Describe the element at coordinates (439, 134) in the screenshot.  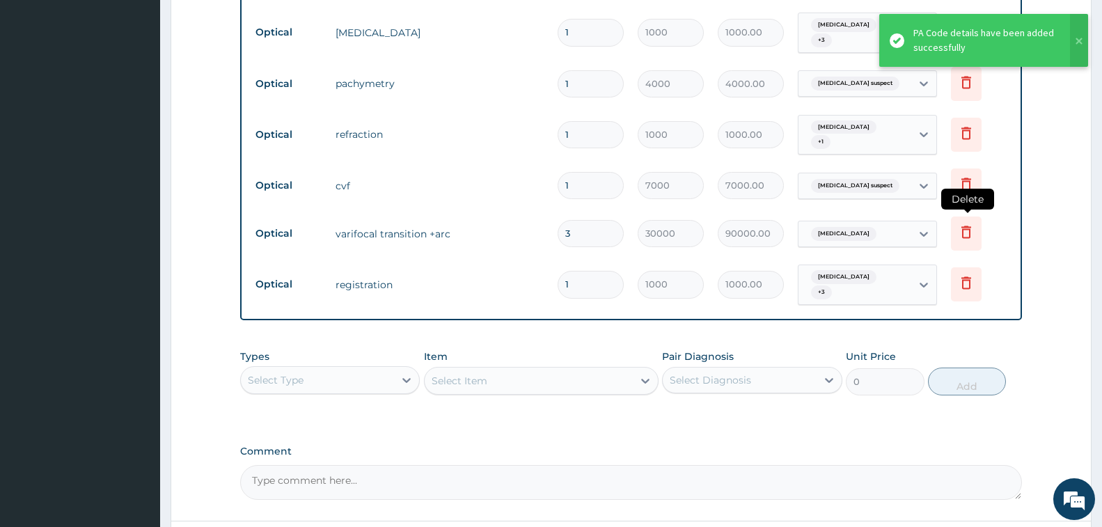
I see `td: refraction` at that location.